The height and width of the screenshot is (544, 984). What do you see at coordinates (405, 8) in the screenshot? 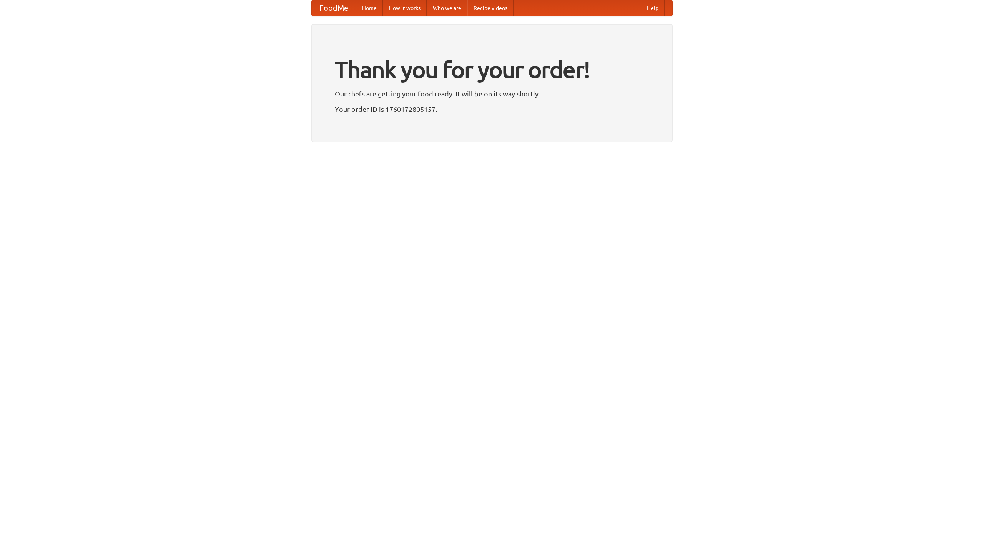
I see `a: How it works` at bounding box center [405, 8].